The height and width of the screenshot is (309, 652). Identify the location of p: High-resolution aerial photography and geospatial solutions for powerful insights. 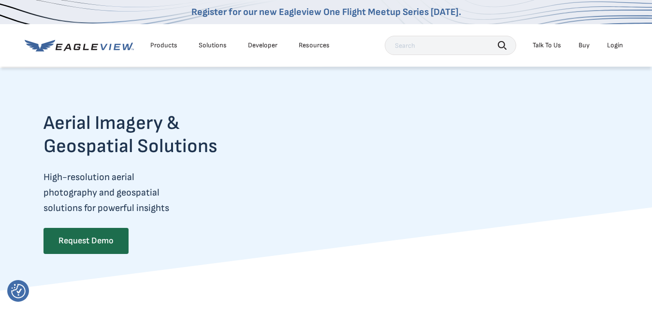
(149, 193).